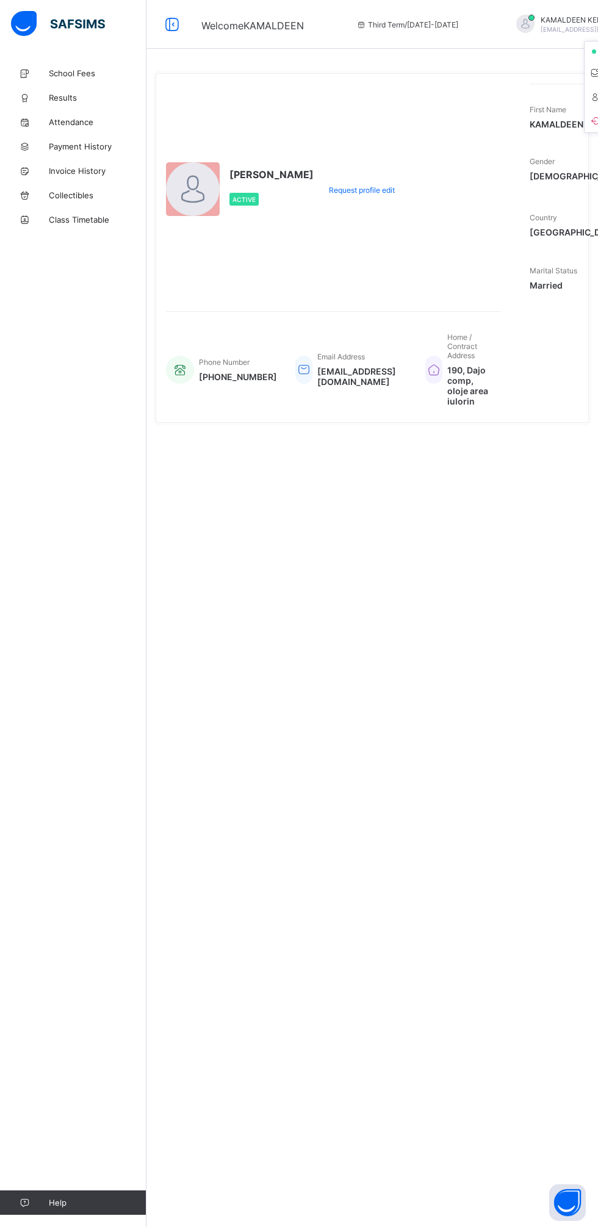 This screenshot has height=1227, width=598. What do you see at coordinates (568, 1203) in the screenshot?
I see `button: Open asap` at bounding box center [568, 1203].